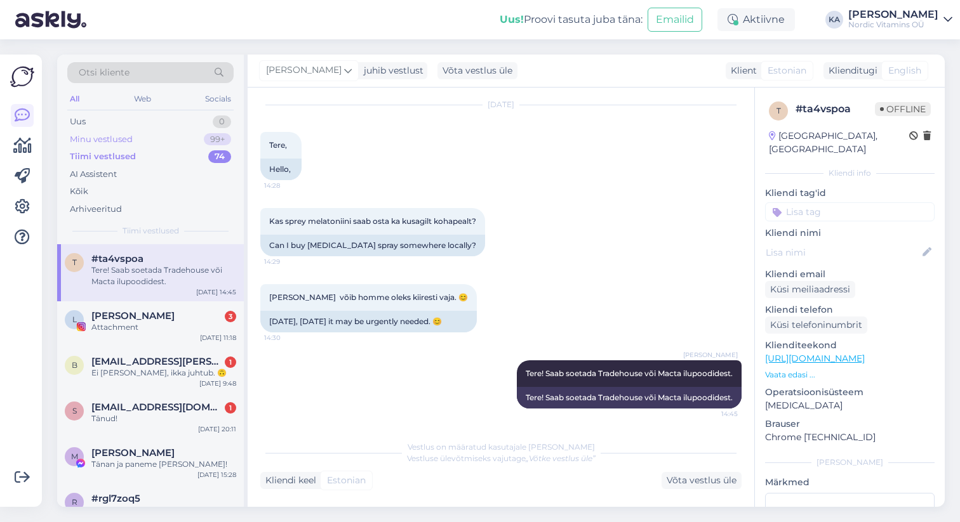 This screenshot has width=960, height=522. Describe the element at coordinates (849, 310) in the screenshot. I see `p: Kliendi telefon` at that location.